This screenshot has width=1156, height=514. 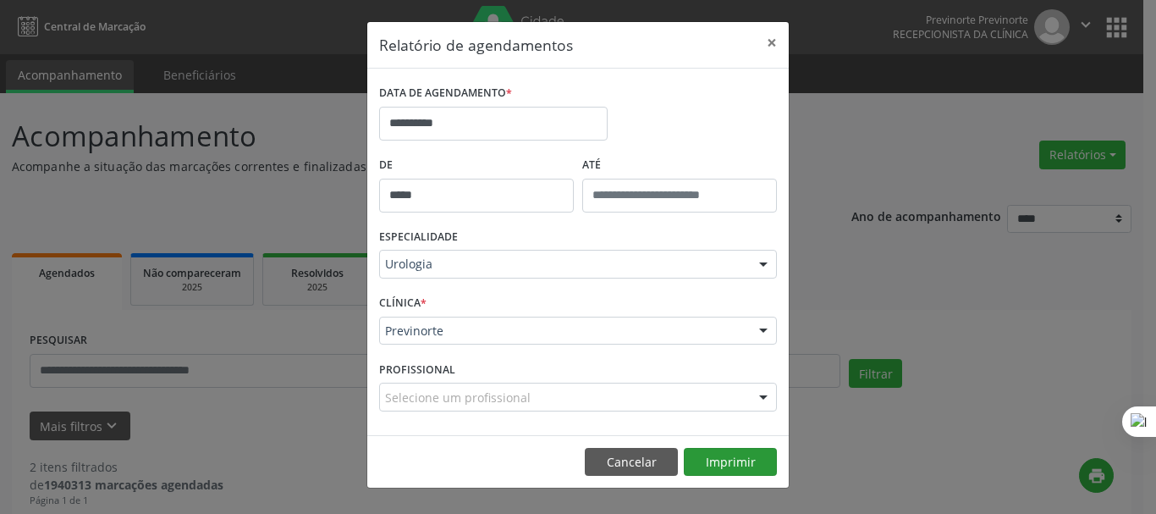 I want to click on span: Previnorte, so click(x=564, y=331).